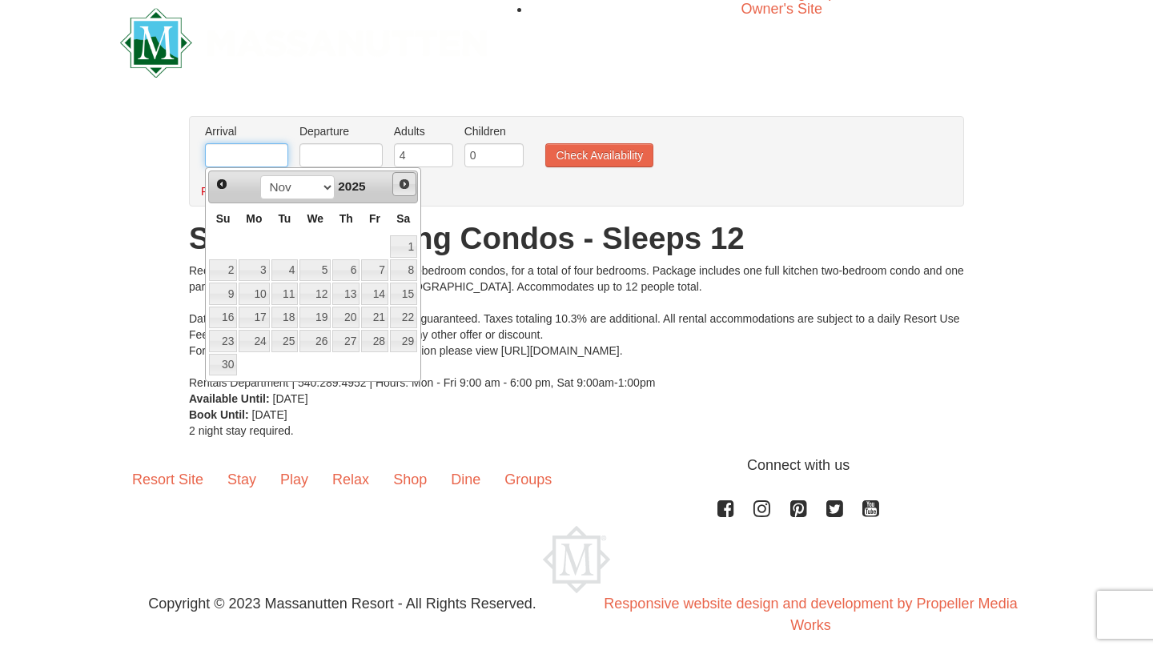  I want to click on a: 9, so click(223, 294).